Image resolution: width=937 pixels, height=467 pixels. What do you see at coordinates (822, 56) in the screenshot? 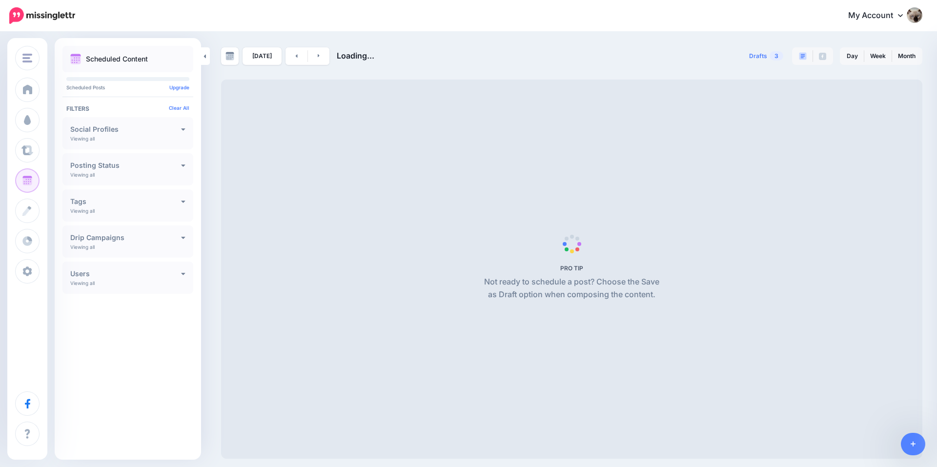
I see `img: facebook-grey-square.png` at bounding box center [822, 56].